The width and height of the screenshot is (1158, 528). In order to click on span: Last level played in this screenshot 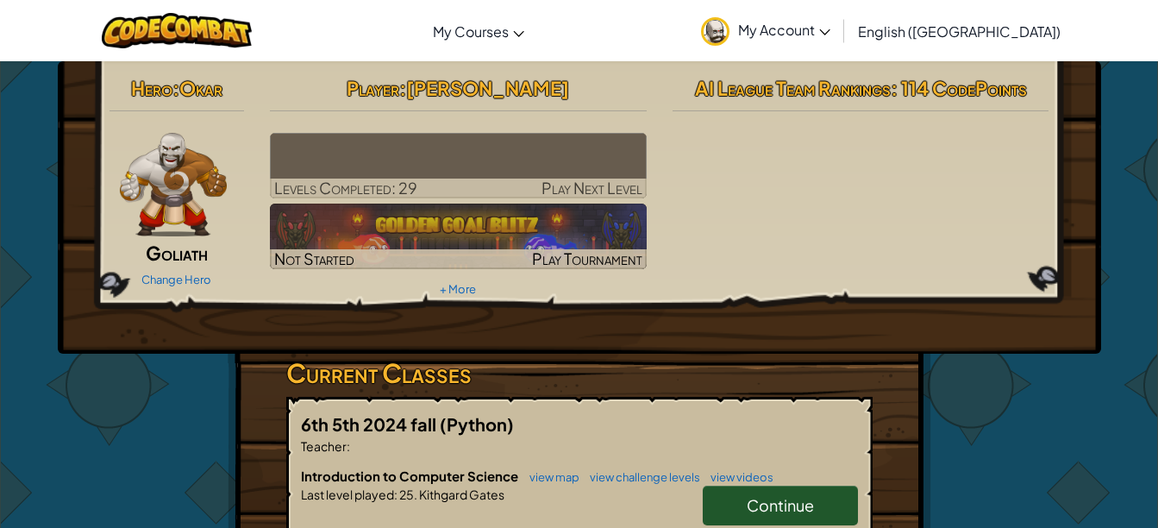, I will do `click(348, 494)`.